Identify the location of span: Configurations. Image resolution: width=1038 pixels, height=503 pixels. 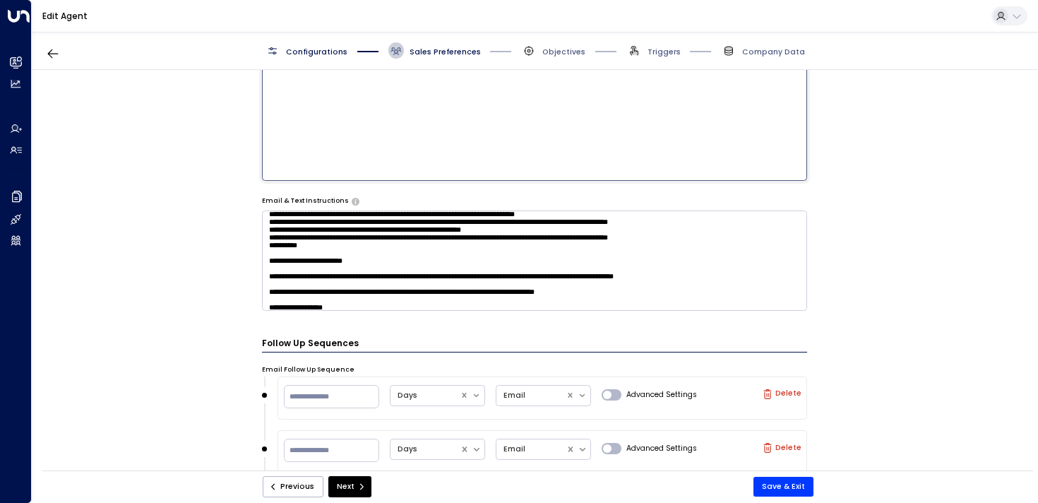
(316, 52).